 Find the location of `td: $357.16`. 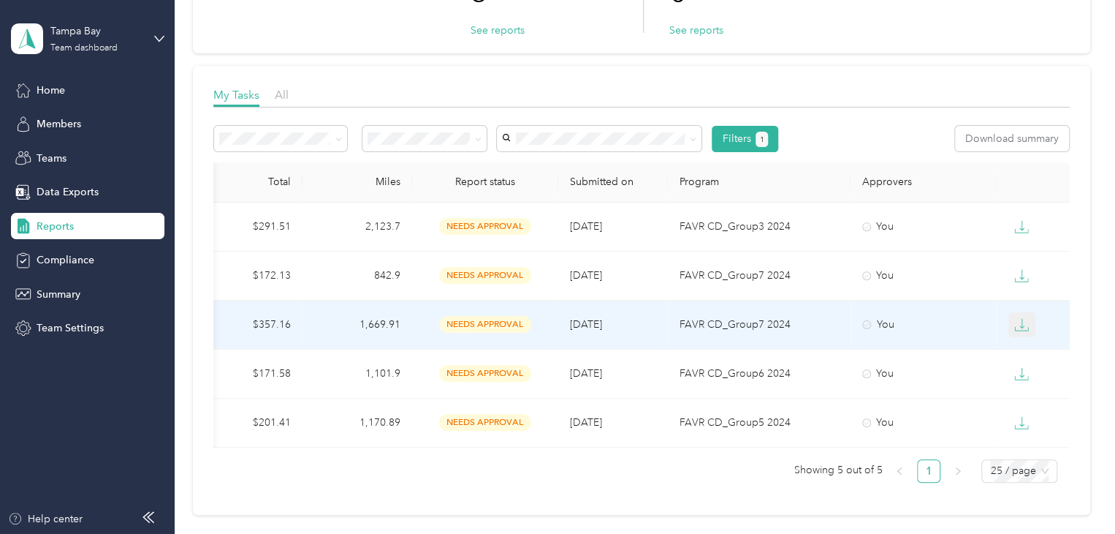

td: $357.16 is located at coordinates (248, 325).